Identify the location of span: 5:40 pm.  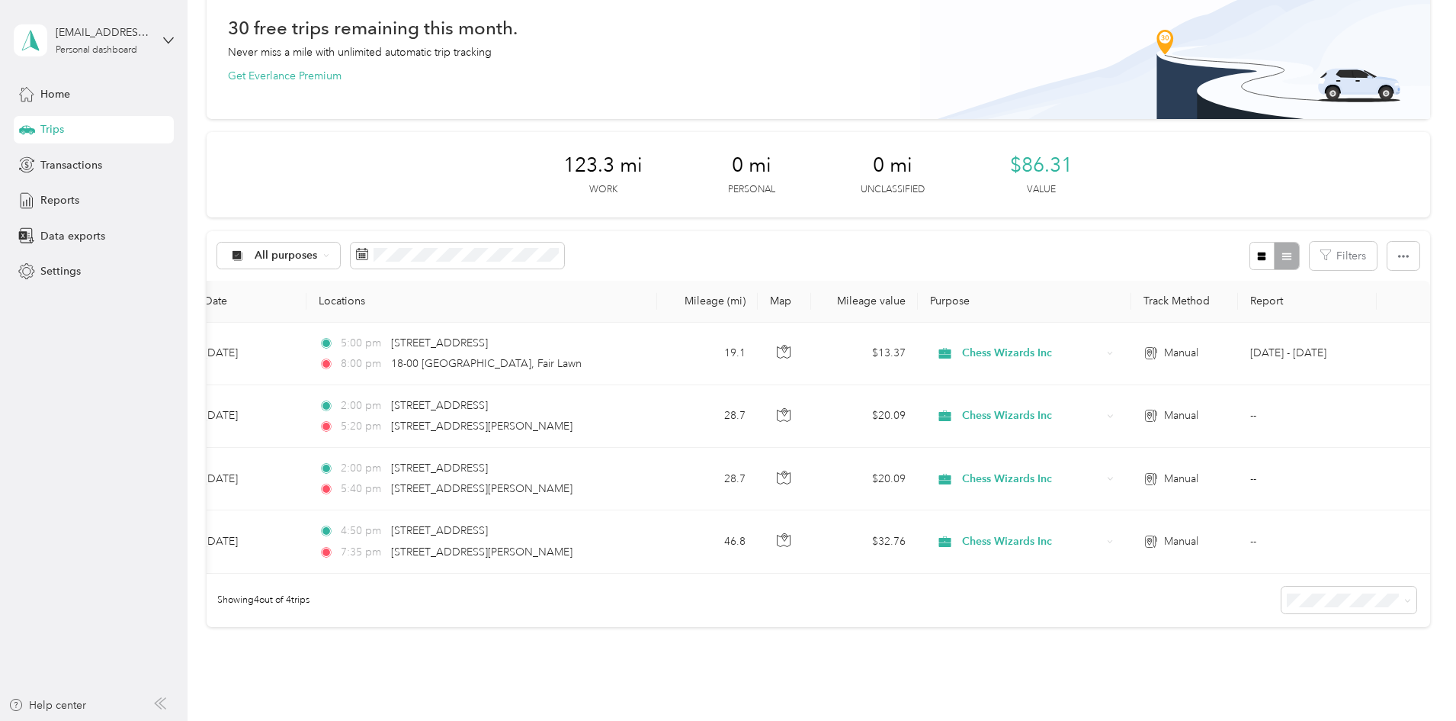
(362, 489).